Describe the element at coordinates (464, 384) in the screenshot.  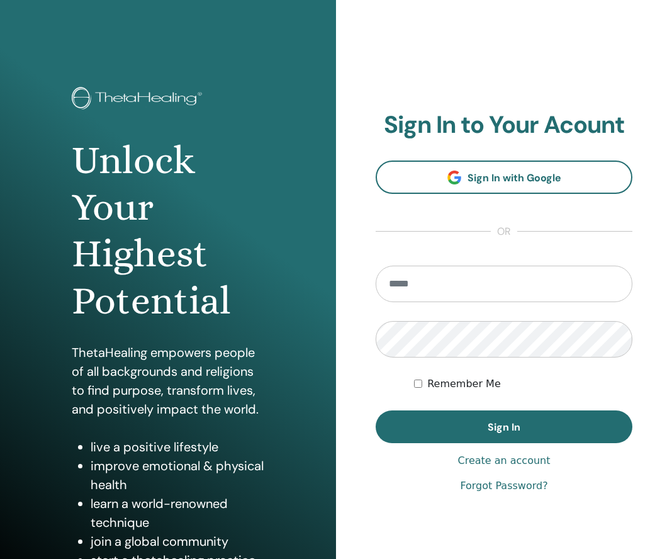
I see `label: Remember Me` at that location.